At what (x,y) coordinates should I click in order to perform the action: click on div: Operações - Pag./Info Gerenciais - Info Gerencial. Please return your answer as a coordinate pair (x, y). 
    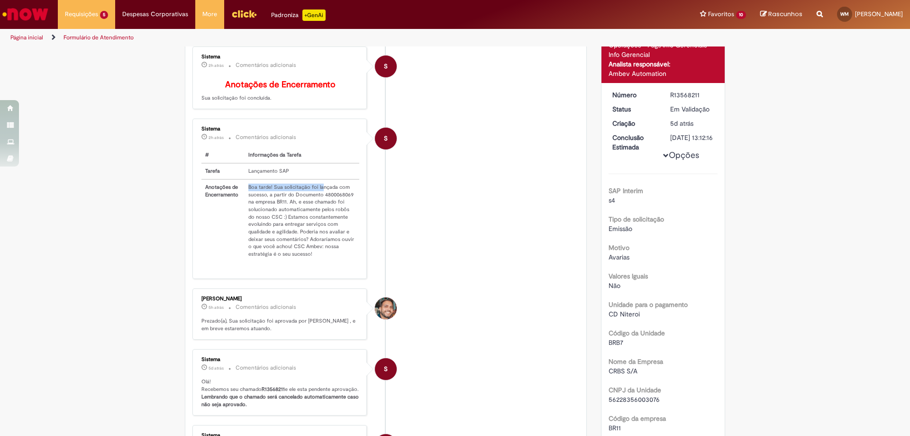
    Looking at the image, I should click on (663, 50).